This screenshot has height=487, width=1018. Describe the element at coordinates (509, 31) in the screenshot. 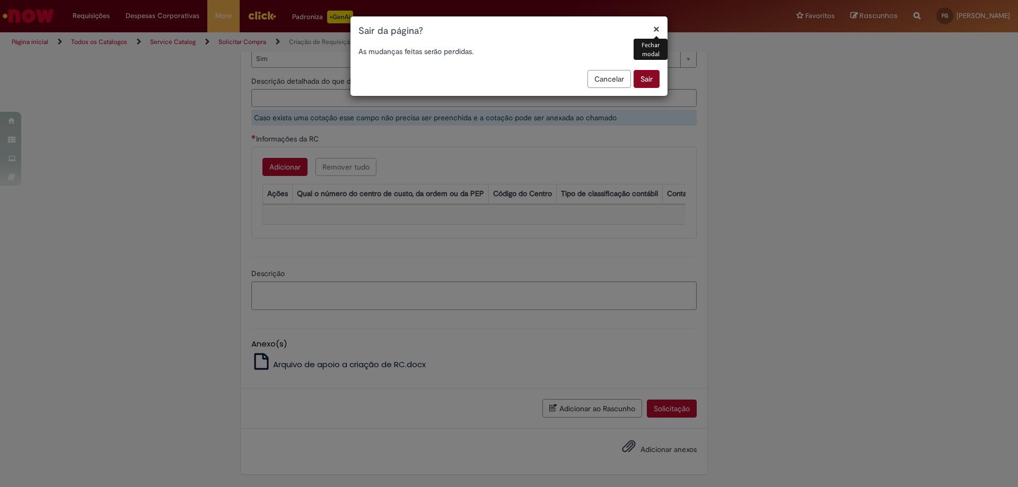

I see `h1: Sair da página?` at that location.